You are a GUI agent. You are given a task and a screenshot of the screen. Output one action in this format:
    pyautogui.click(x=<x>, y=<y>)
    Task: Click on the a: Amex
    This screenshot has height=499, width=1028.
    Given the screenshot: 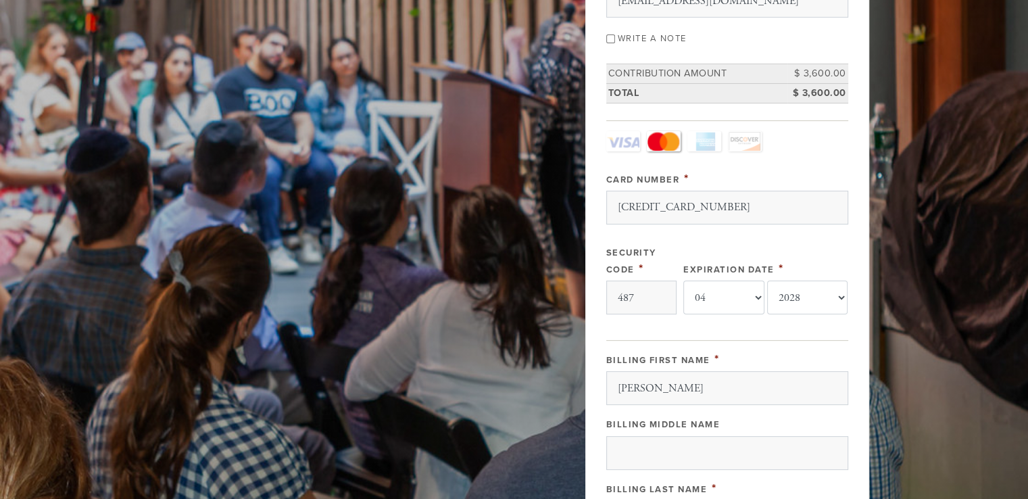 What is the action you would take?
    pyautogui.click(x=704, y=141)
    